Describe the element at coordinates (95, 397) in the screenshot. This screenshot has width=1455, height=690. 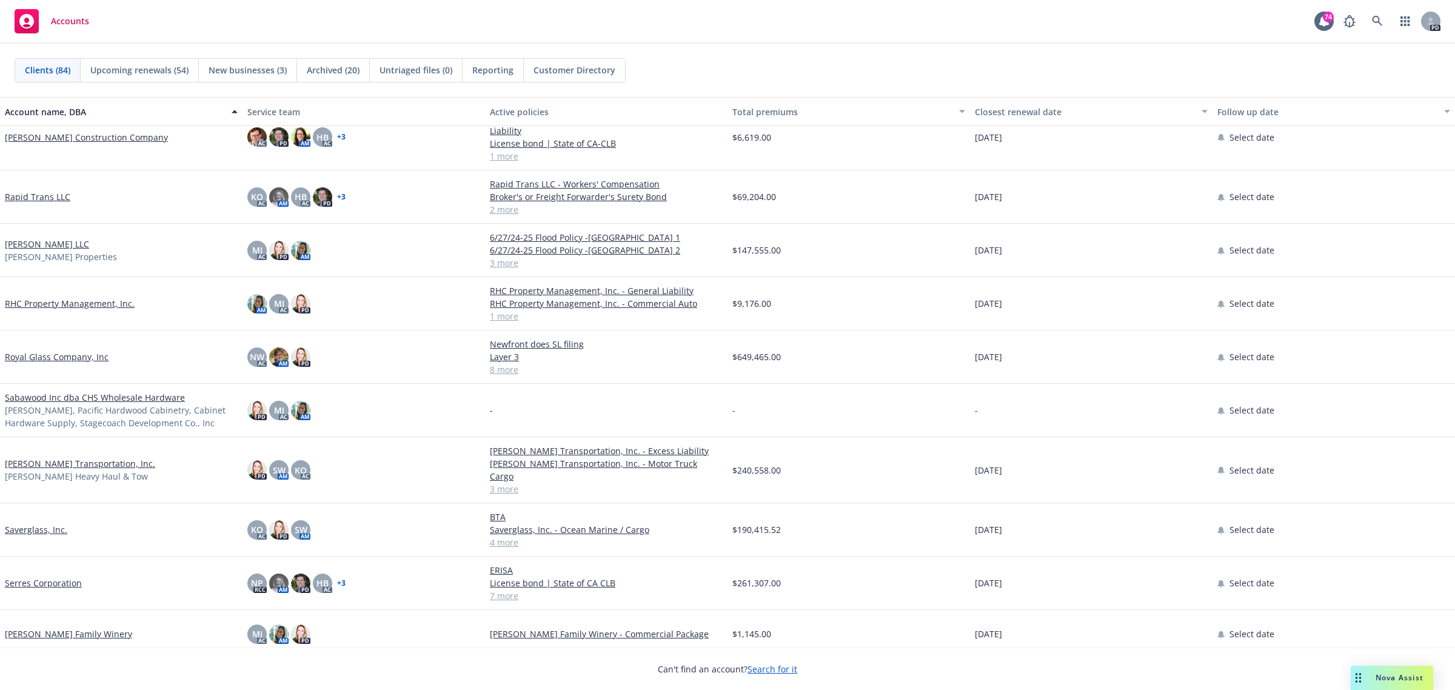
I see `a: Sabawood Inc dba CHS Wholesale Hardware` at that location.